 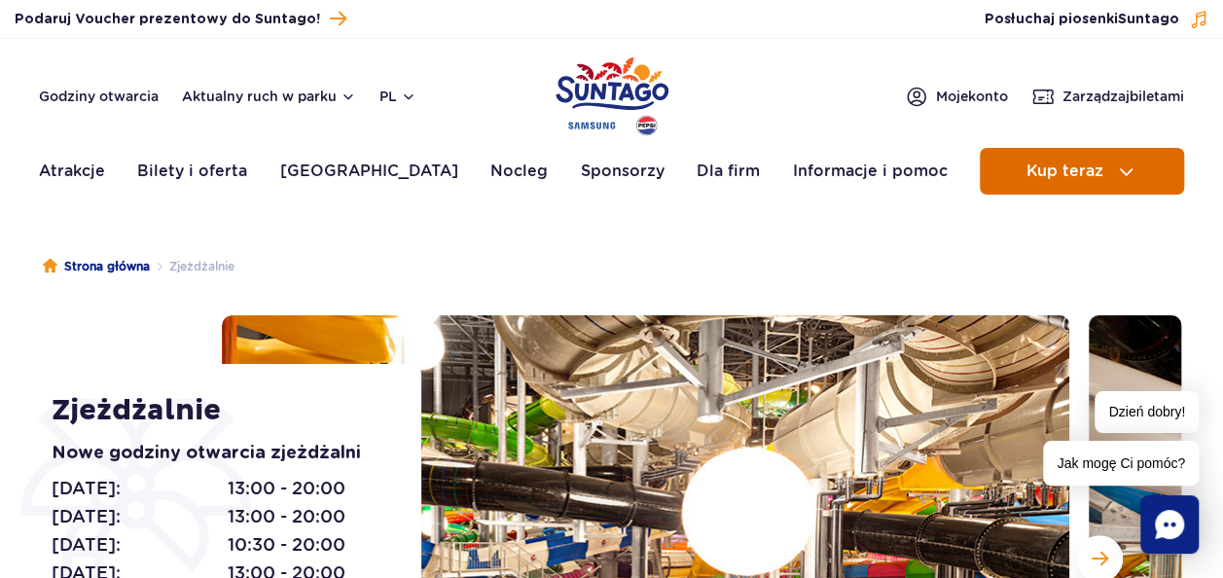 What do you see at coordinates (1082, 171) in the screenshot?
I see `button: Kup teraz` at bounding box center [1082, 171].